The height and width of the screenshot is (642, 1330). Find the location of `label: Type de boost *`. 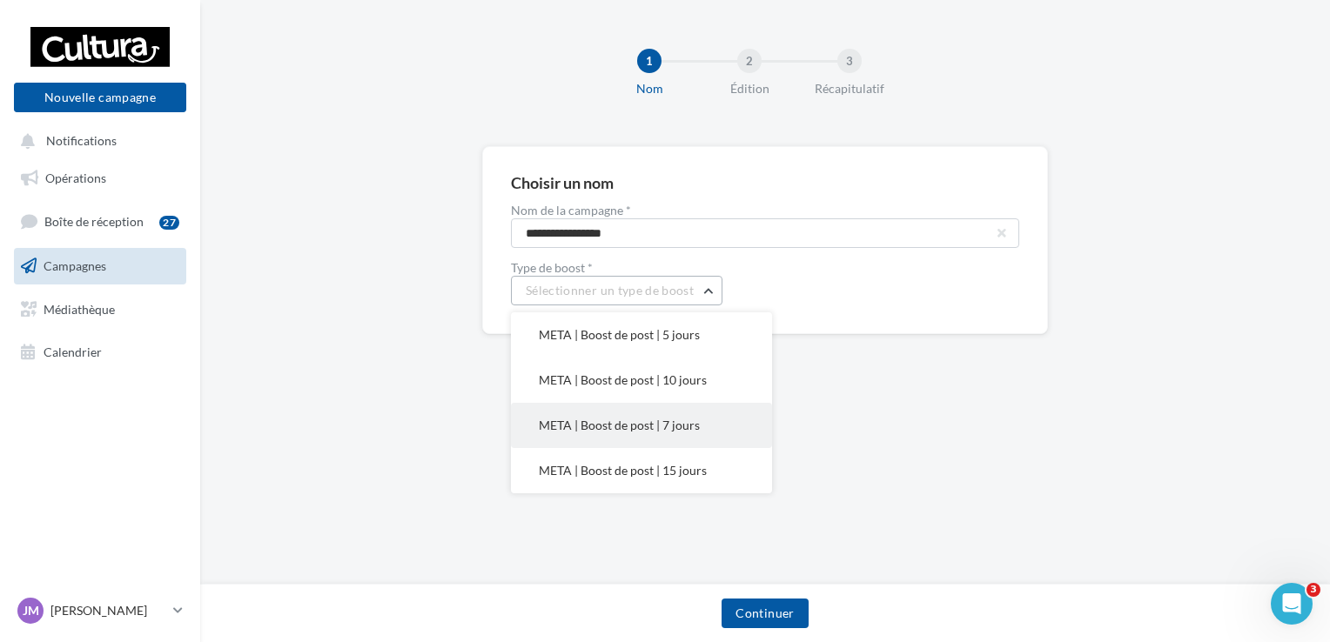

label: Type de boost * is located at coordinates (765, 268).